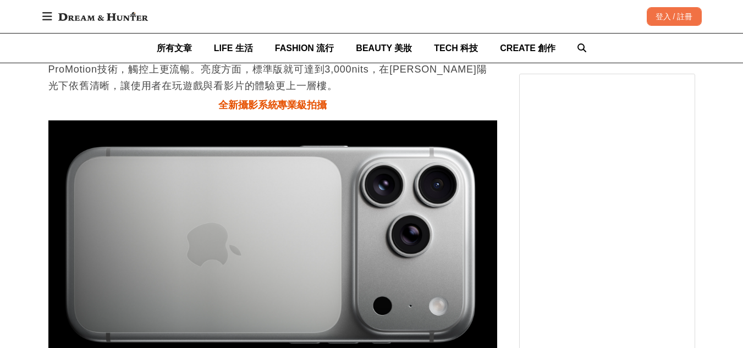  I want to click on a: CREATE 創作, so click(527, 48).